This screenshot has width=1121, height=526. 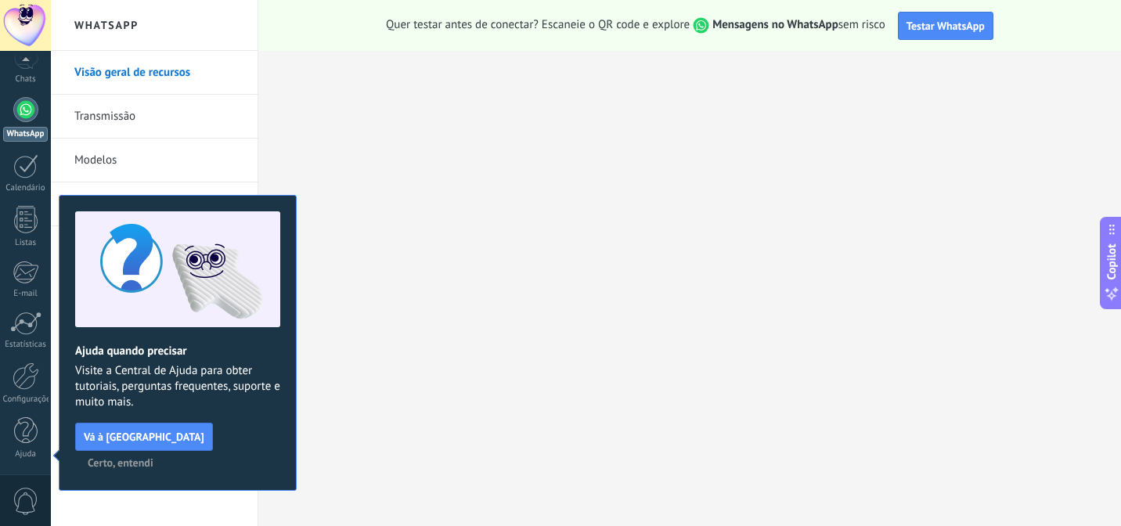 What do you see at coordinates (26, 188) in the screenshot?
I see `div: Calendário` at bounding box center [26, 188].